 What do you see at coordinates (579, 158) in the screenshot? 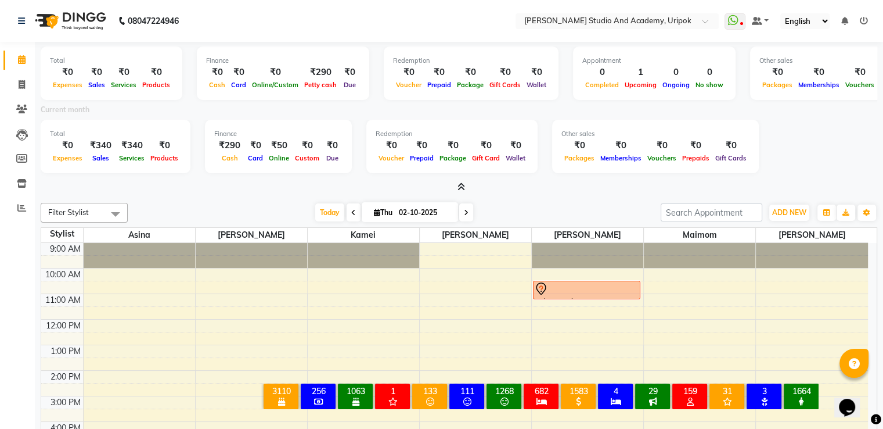
I see `span: Packages` at bounding box center [579, 158].